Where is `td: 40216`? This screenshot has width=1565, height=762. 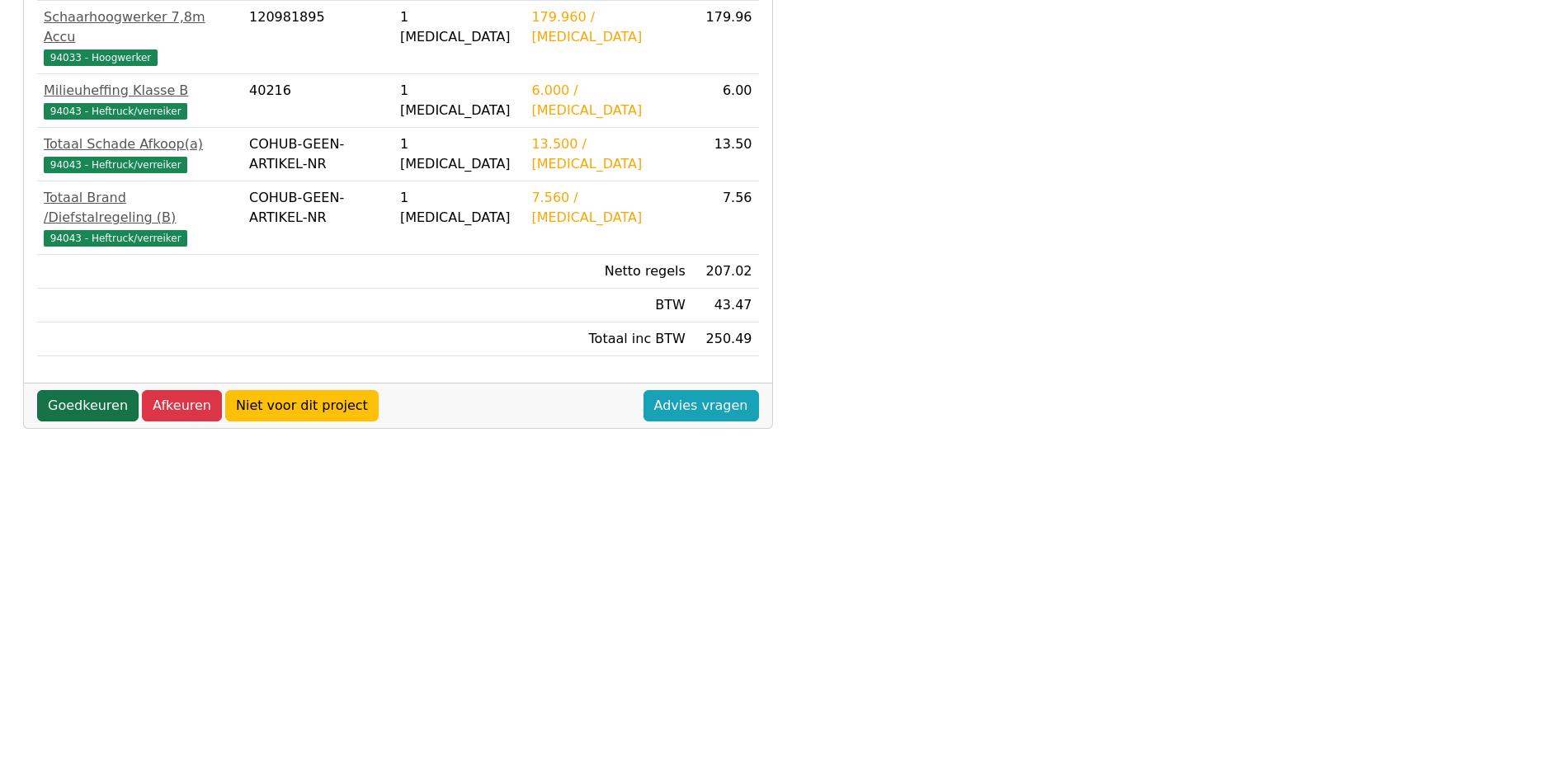 td: 40216 is located at coordinates (318, 101).